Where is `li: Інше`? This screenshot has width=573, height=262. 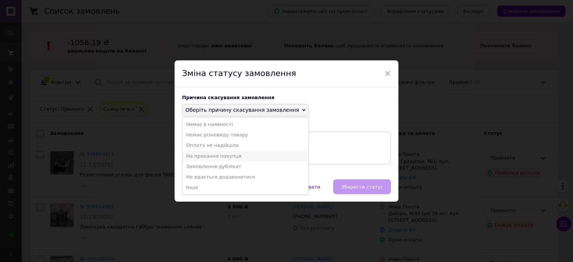 li: Інше is located at coordinates (246, 188).